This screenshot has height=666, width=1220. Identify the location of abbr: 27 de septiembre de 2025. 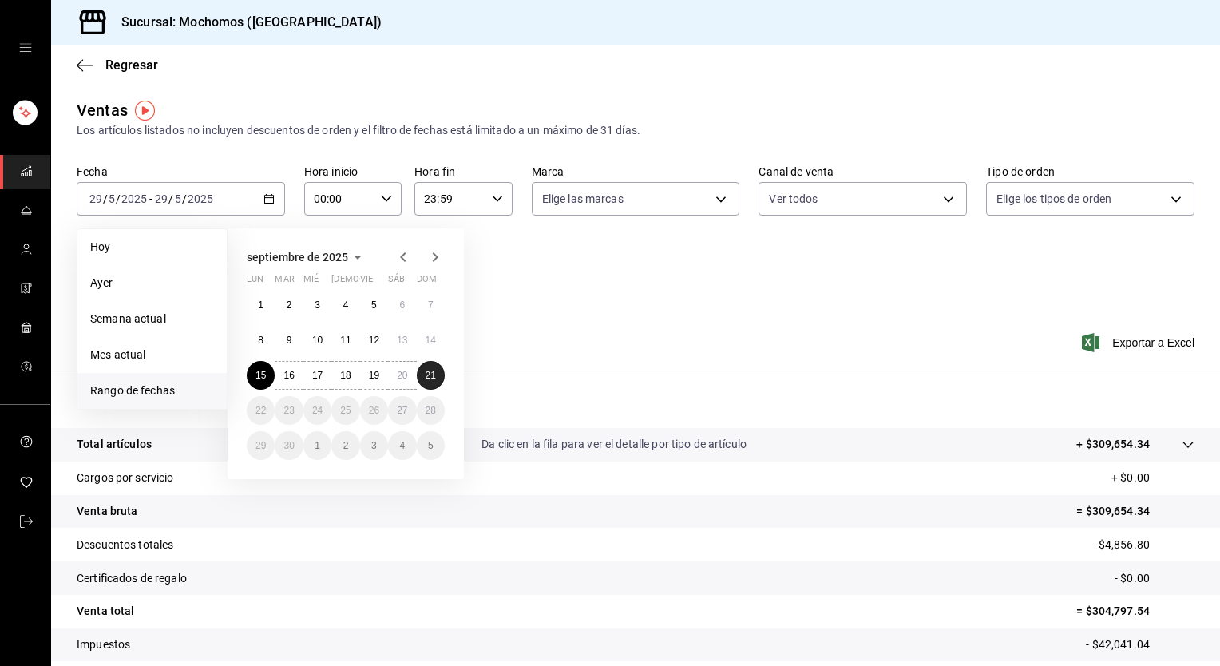
(402, 410).